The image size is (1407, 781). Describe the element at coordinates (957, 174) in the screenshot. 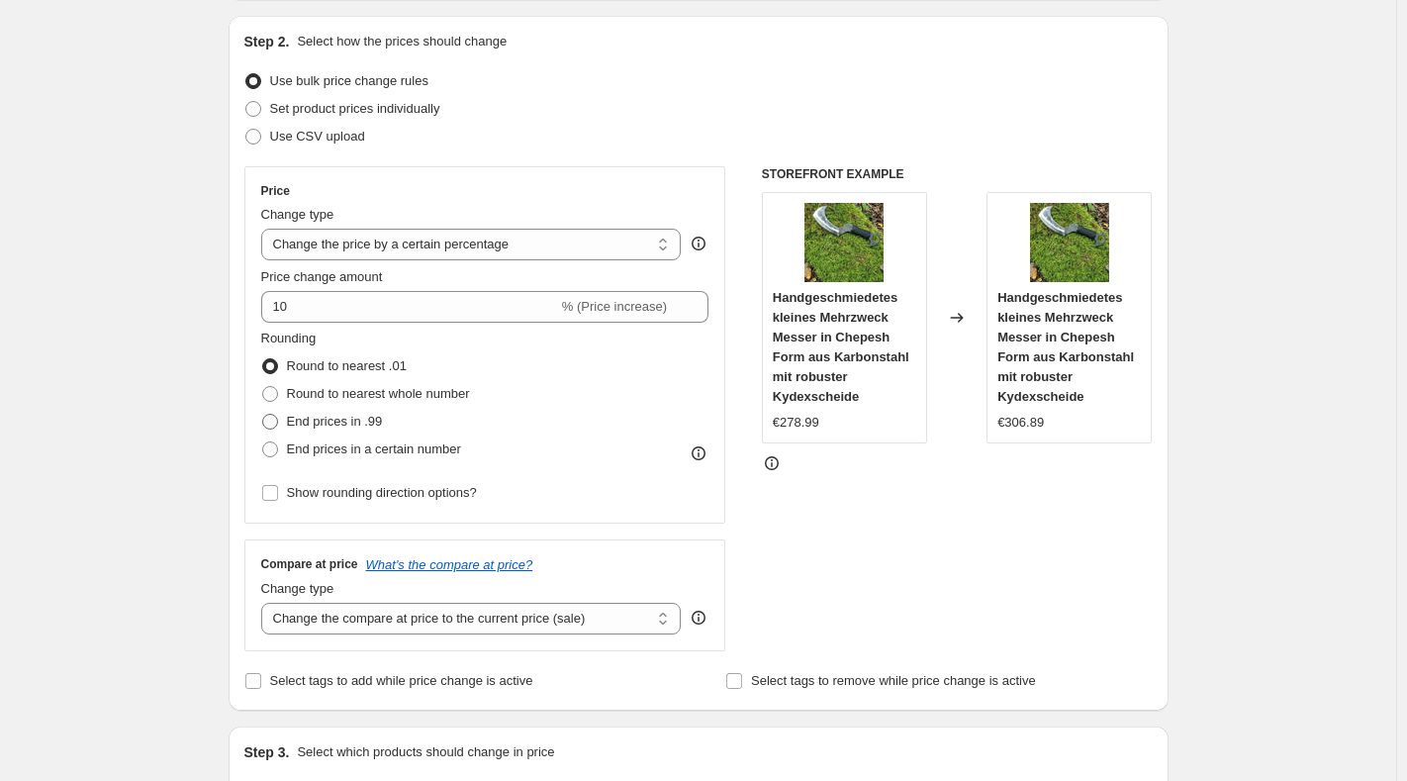

I see `h6: STOREFRONT EXAMPLE` at that location.